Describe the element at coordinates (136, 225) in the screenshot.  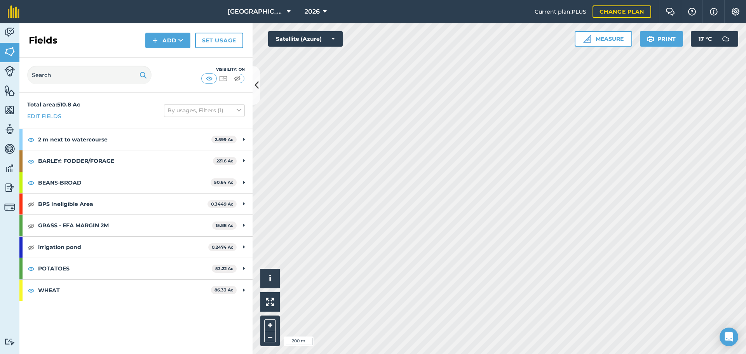
I see `div: GRASS - EFA MARGIN 2M15.88 Ac` at that location.